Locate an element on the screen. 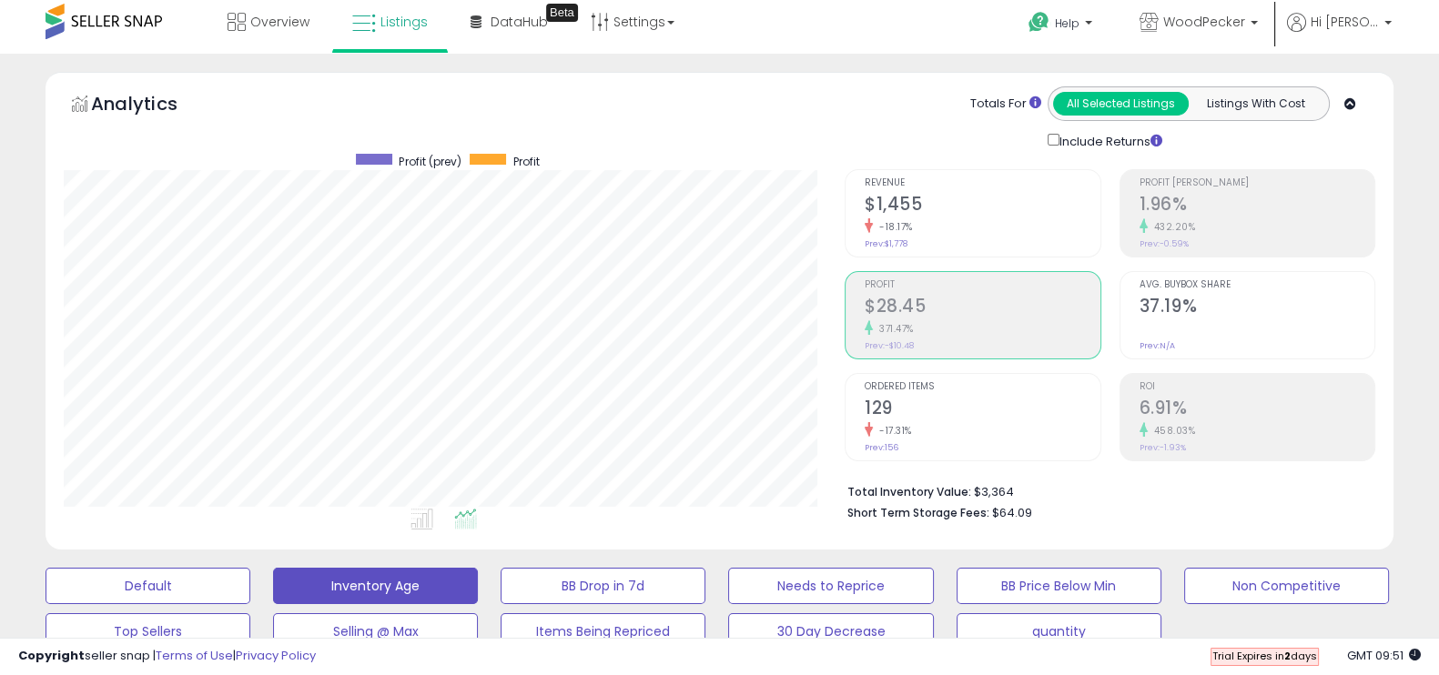  button: Listings With Cost is located at coordinates (1255, 104).